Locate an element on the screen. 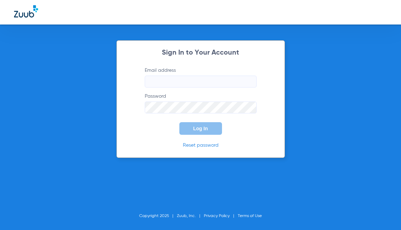 This screenshot has width=401, height=230. h2: Sign In to Your Account is located at coordinates (201, 53).